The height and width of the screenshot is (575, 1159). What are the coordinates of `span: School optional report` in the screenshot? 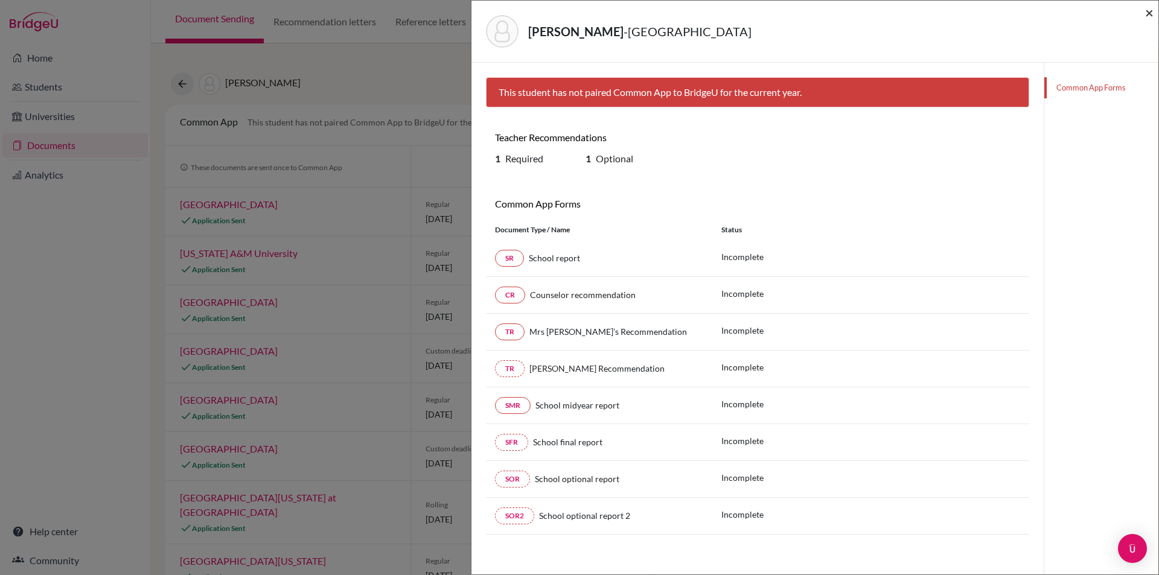 It's located at (577, 479).